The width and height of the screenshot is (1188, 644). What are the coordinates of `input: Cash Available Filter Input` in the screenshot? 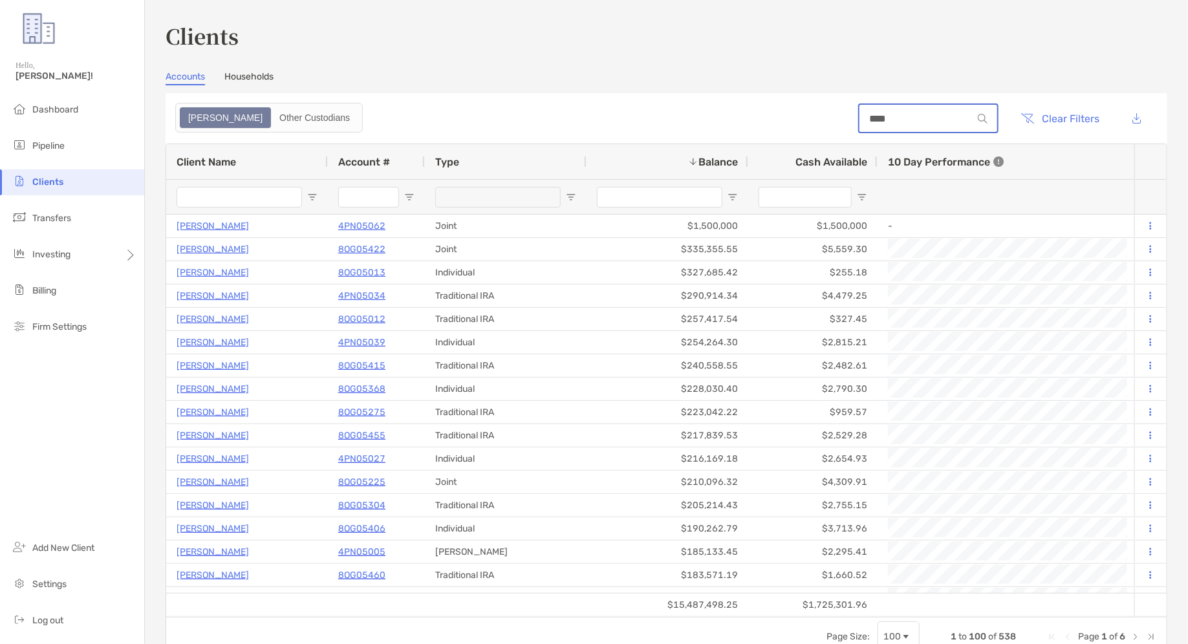 It's located at (805, 197).